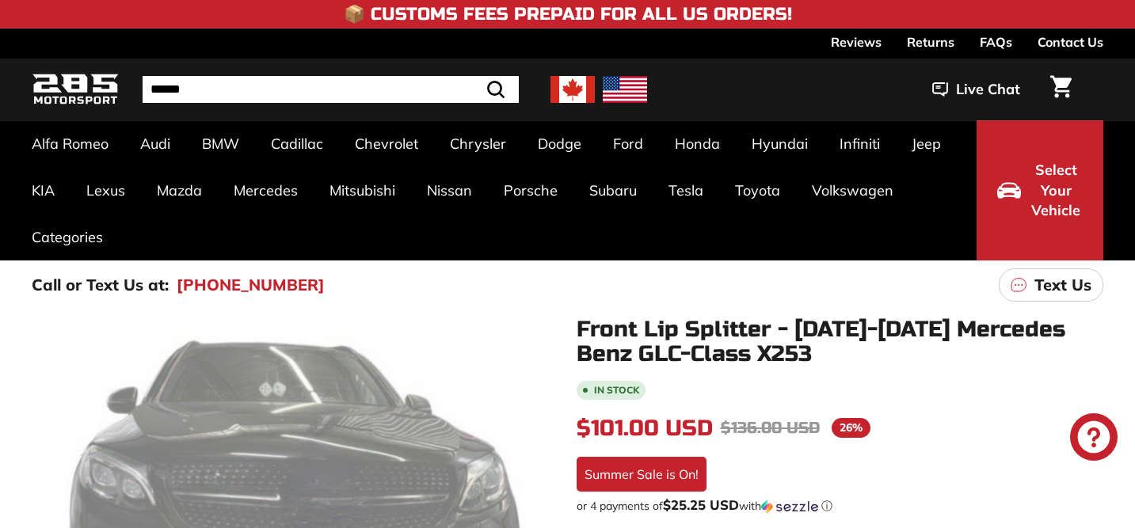  I want to click on button: Select Your Vehicle, so click(1040, 190).